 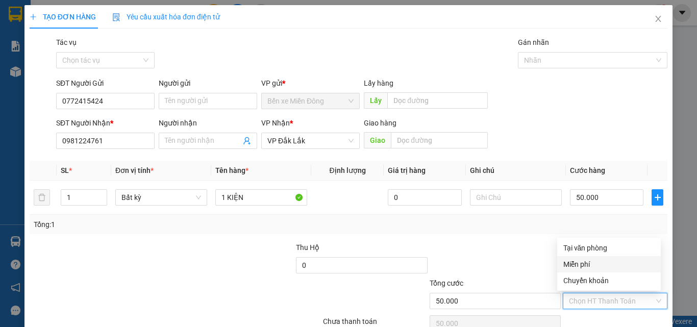 What do you see at coordinates (105, 123) in the screenshot?
I see `div: SĐT Người Nhận` at bounding box center [105, 123].